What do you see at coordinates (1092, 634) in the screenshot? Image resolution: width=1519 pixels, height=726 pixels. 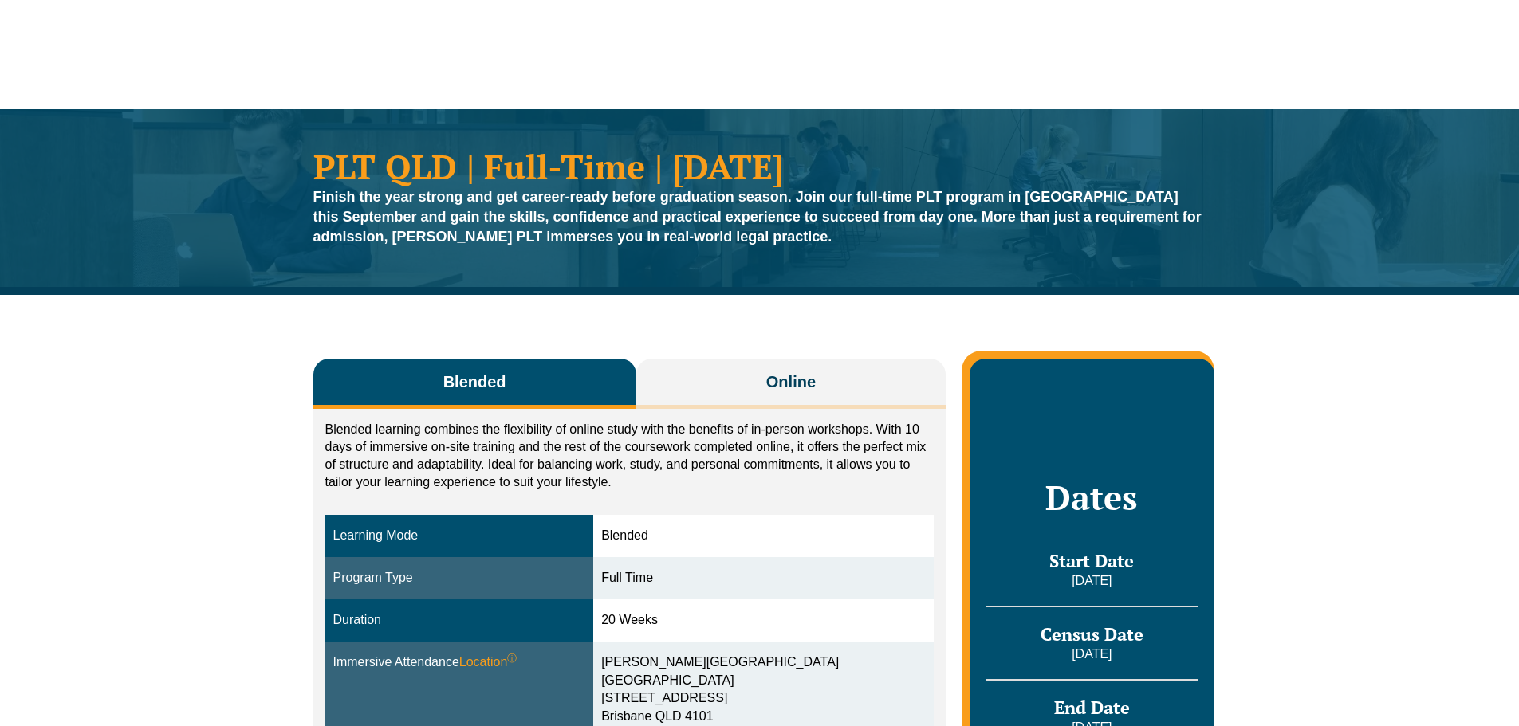 I see `span: Census Date` at bounding box center [1092, 634].